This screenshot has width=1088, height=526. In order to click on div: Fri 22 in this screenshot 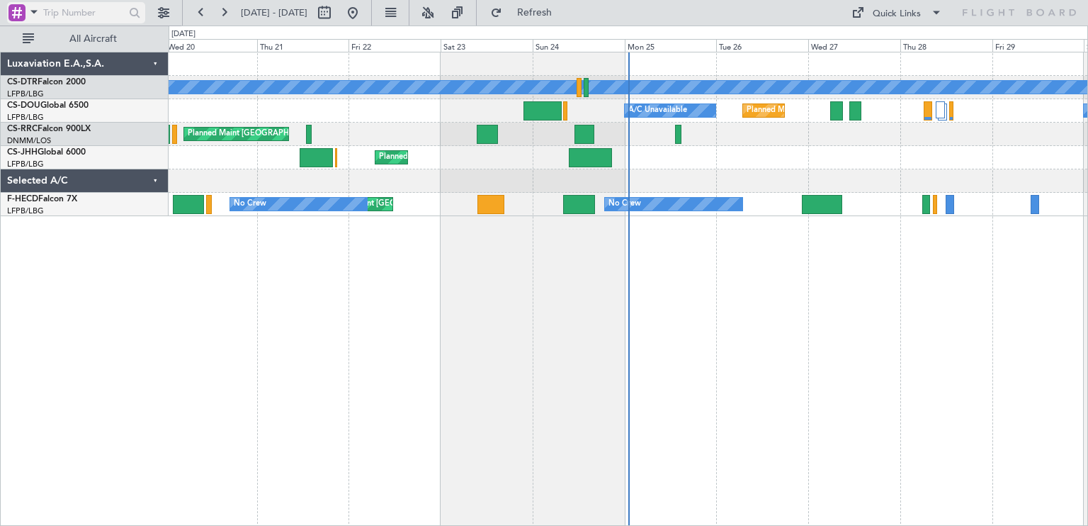, I will do `click(395, 45)`.